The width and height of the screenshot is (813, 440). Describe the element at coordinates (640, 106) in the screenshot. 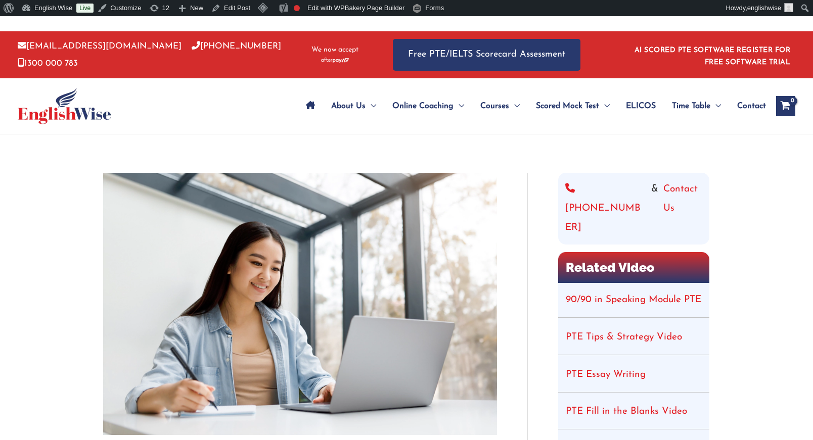

I see `a: ELICOS` at that location.